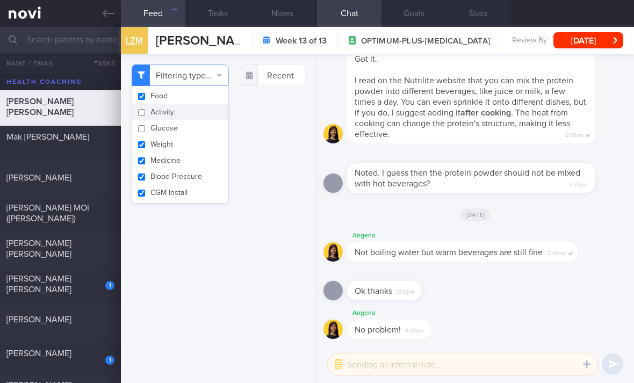 This screenshot has width=634, height=383. I want to click on span: Got it., so click(366, 59).